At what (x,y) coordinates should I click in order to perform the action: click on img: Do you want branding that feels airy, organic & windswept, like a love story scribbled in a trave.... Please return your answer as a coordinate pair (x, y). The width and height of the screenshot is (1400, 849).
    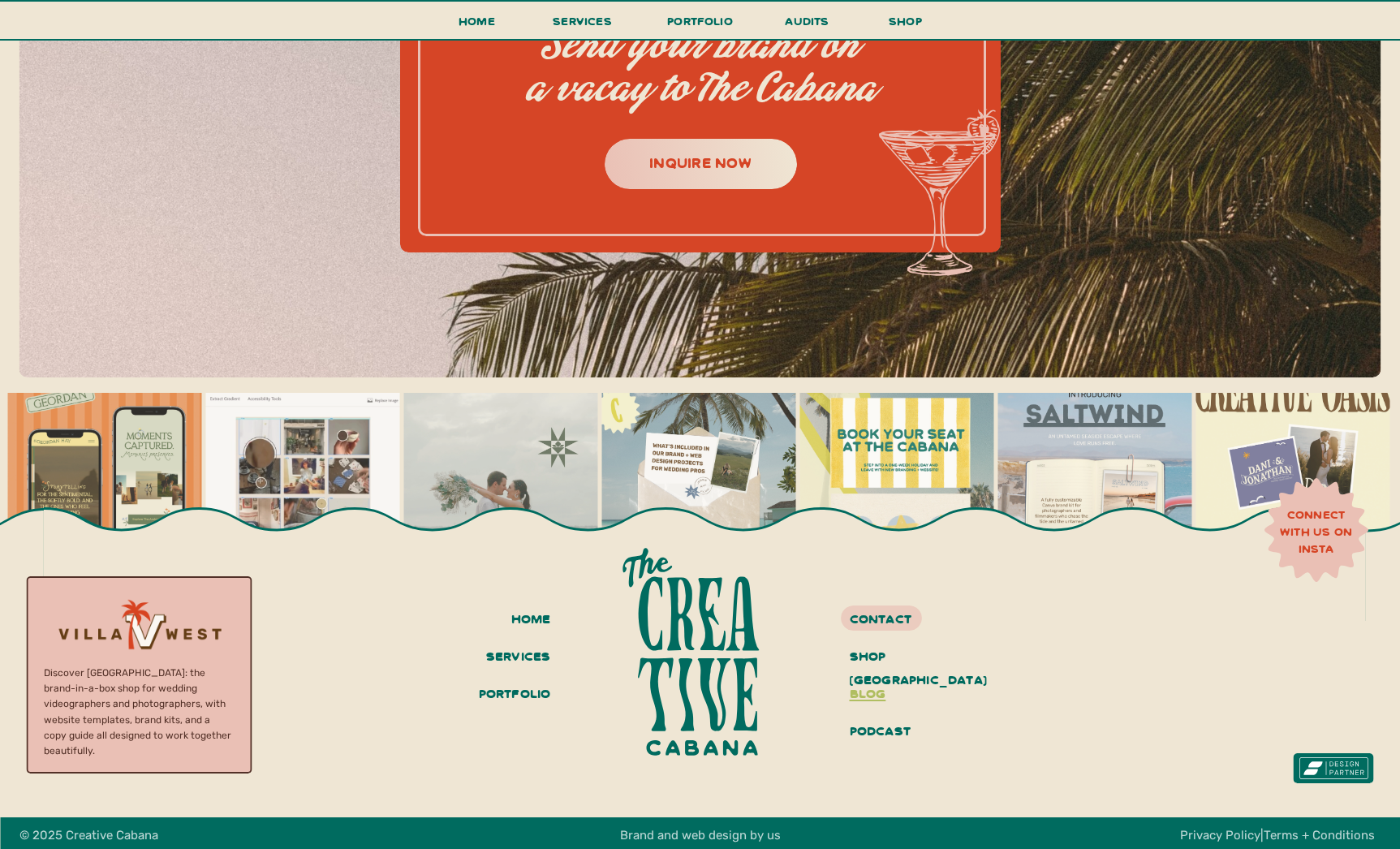
    Looking at the image, I should click on (1094, 490).